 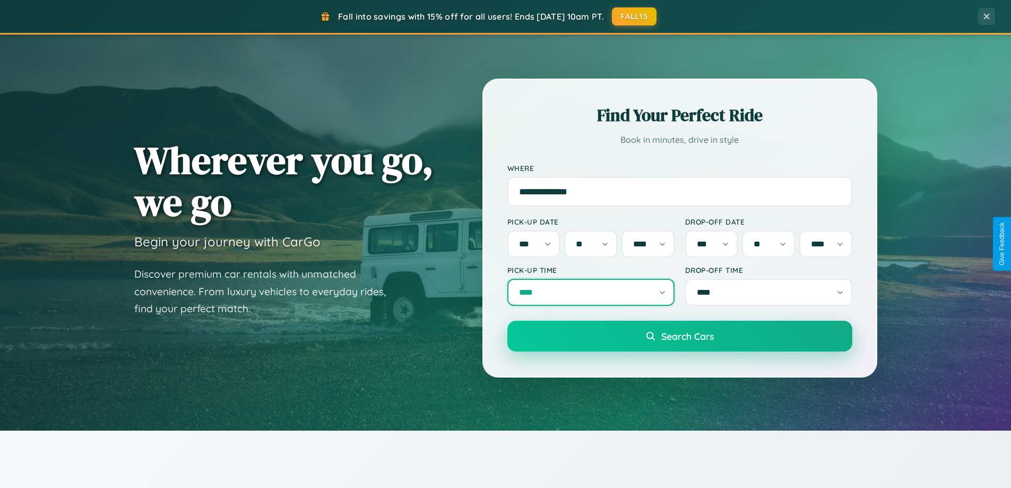 I want to click on button: Search Cars, so click(x=680, y=336).